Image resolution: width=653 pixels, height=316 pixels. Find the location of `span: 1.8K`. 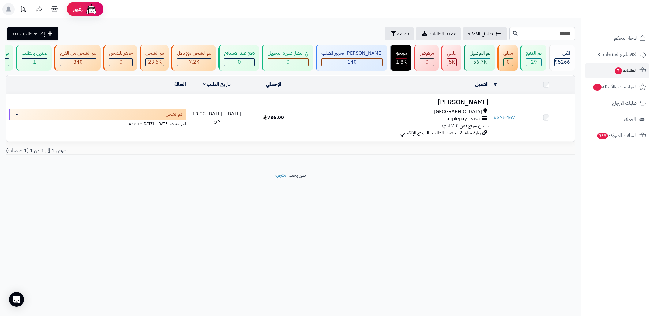

span: 1.8K is located at coordinates (402, 62).